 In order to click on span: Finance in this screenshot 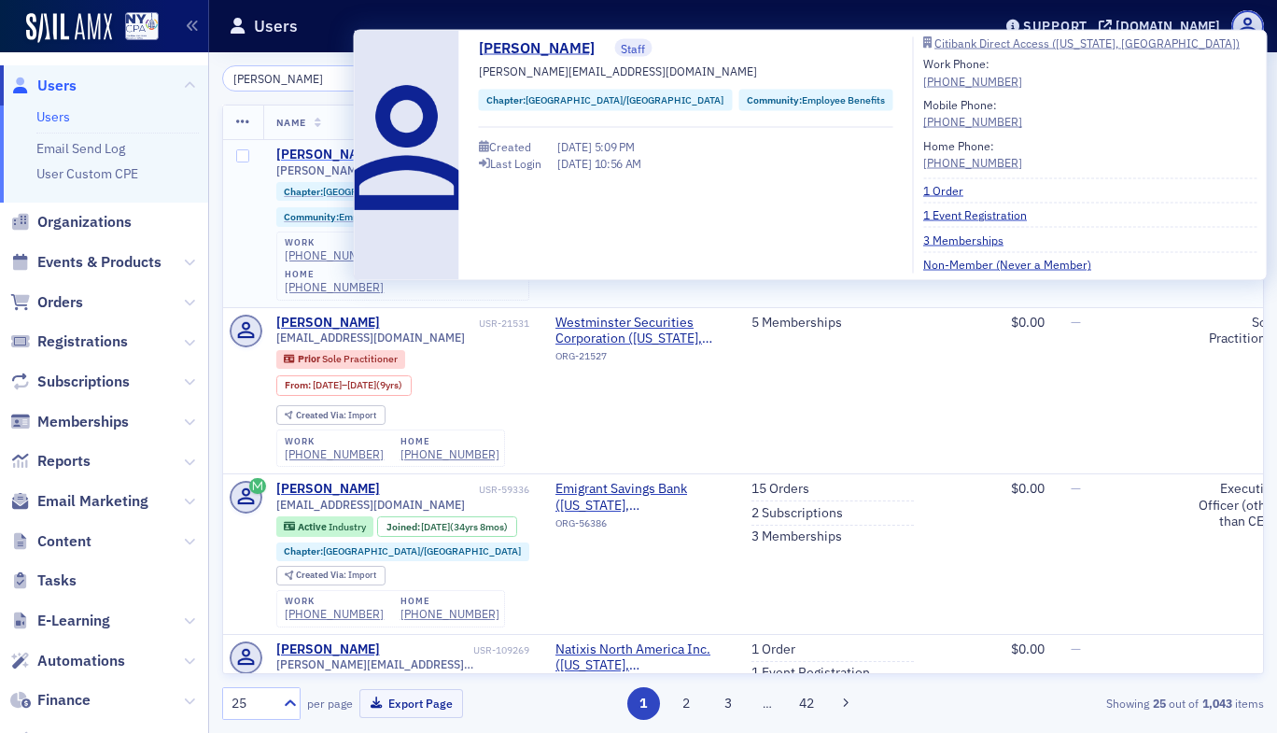, I will do `click(63, 700)`.